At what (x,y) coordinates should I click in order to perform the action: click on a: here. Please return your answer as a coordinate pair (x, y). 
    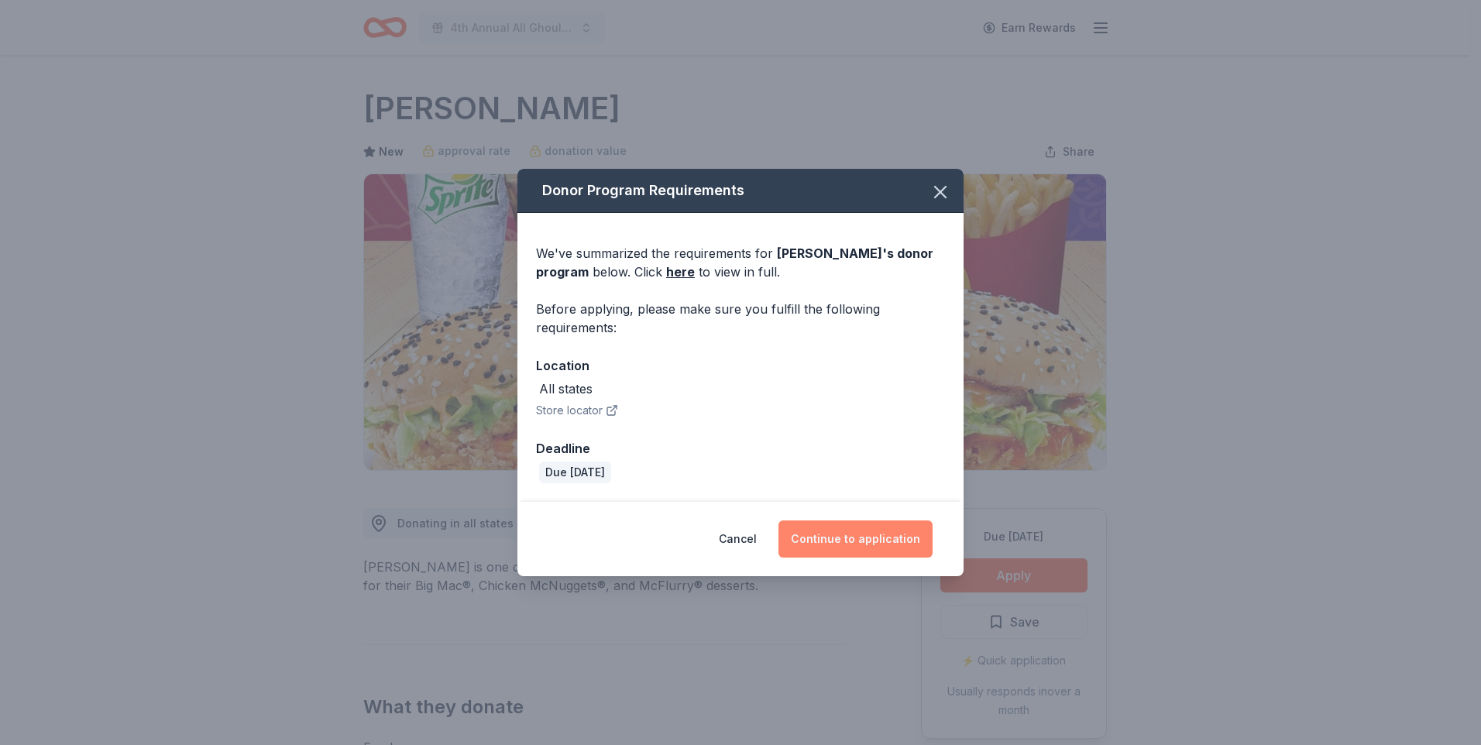
    Looking at the image, I should click on (680, 272).